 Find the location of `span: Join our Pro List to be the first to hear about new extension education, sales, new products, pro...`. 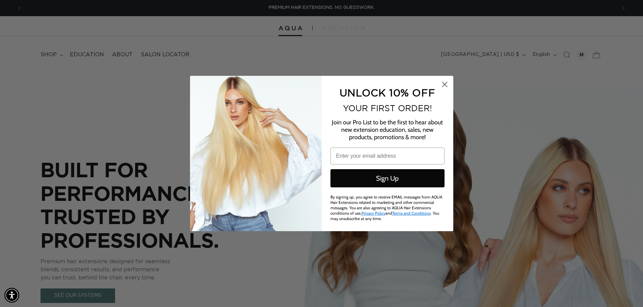

span: Join our Pro List to be the first to hear about new extension education, sales, new products, pro... is located at coordinates (387, 130).